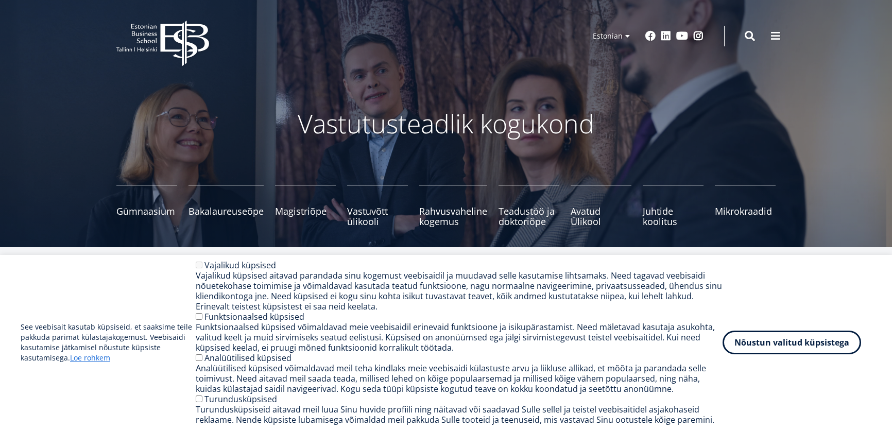  What do you see at coordinates (459, 337) in the screenshot?
I see `div: Funktsionaalsed küpsised võimaldavad meie veebisaidil erinevaid funktsioone ja isikupärastamist. ...` at bounding box center [459, 337].